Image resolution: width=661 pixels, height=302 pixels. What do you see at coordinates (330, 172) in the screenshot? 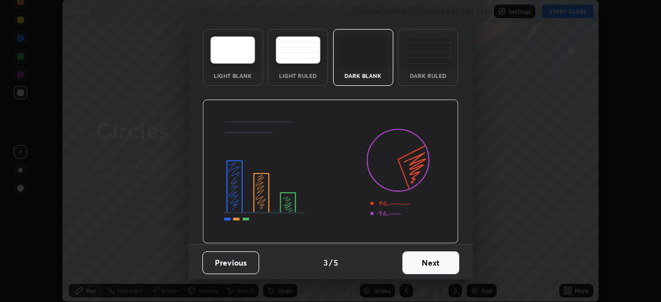
I see `img: darkThemeBanner.d06ce4a2.svg` at bounding box center [330, 172].